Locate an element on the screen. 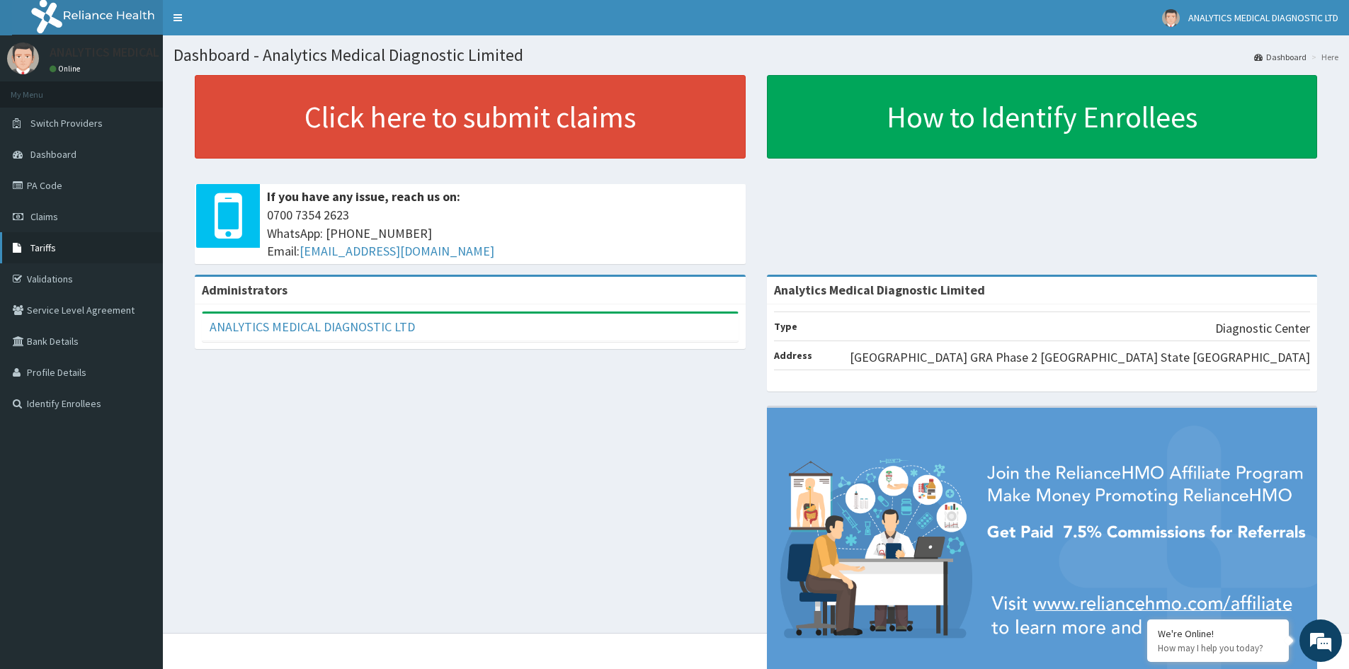 This screenshot has height=669, width=1349. textarea: Type your message and hit 'Enter' is located at coordinates (138, 411).